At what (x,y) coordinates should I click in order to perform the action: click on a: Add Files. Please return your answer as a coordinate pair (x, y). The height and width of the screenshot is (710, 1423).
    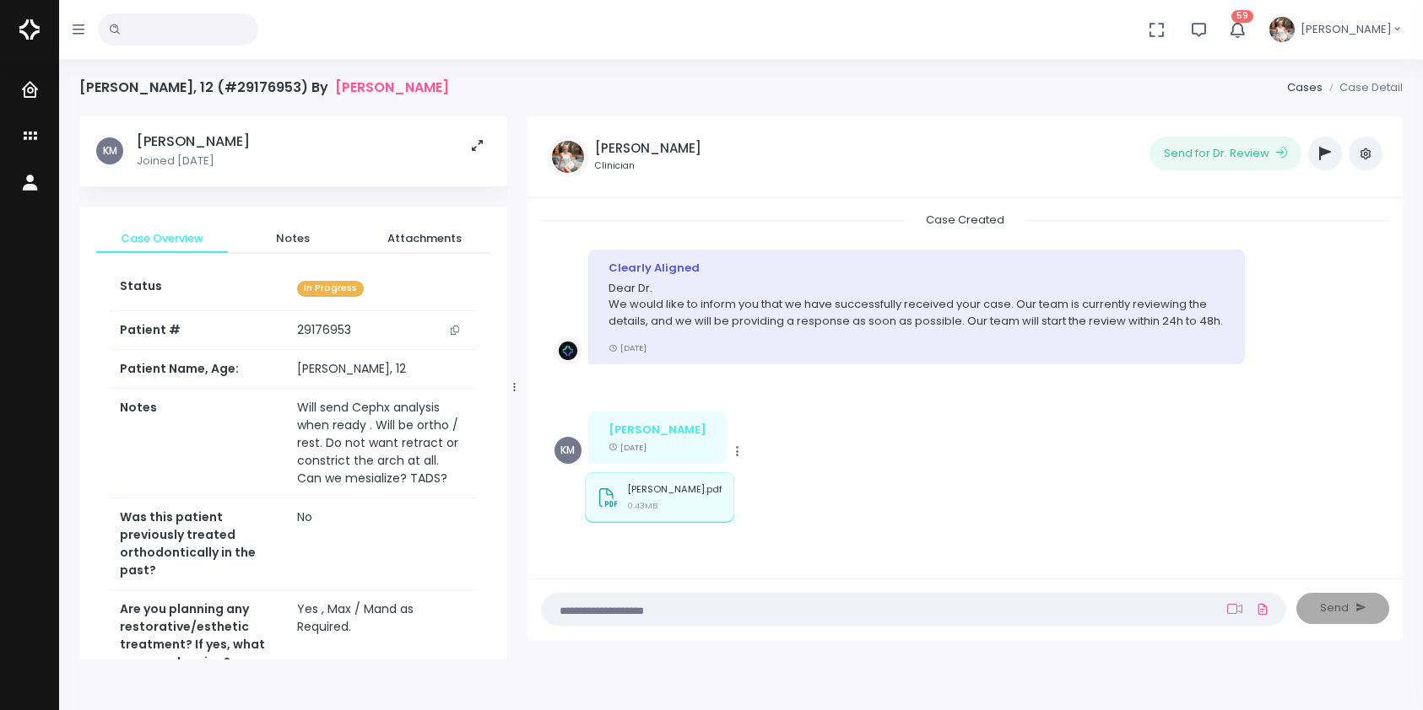
    Looking at the image, I should click on (1262, 609).